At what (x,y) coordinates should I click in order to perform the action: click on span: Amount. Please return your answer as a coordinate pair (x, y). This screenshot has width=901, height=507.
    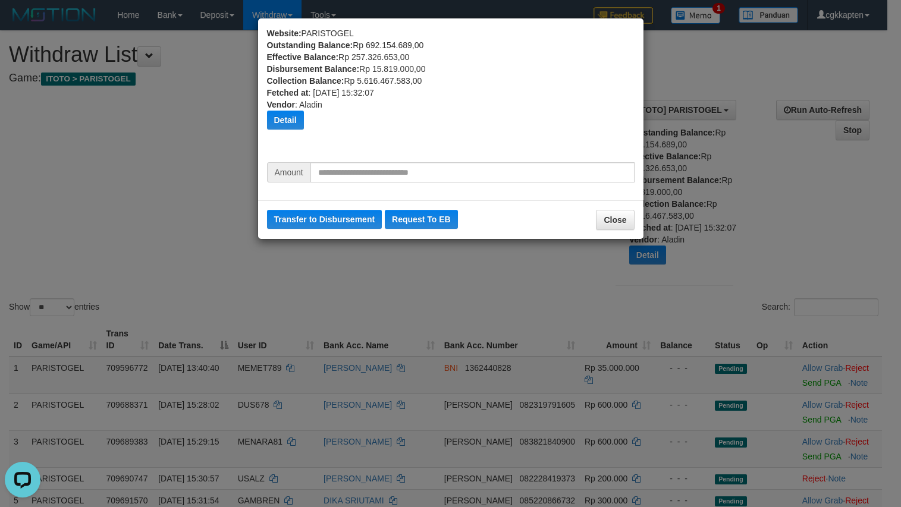
    Looking at the image, I should click on (288, 172).